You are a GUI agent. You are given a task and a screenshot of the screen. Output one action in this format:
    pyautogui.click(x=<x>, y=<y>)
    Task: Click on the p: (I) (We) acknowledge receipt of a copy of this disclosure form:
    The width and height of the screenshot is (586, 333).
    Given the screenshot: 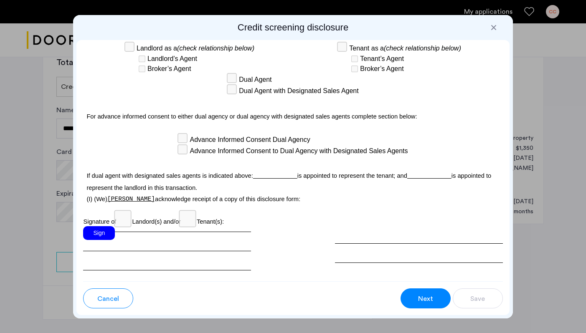 What is the action you would take?
    pyautogui.click(x=293, y=199)
    